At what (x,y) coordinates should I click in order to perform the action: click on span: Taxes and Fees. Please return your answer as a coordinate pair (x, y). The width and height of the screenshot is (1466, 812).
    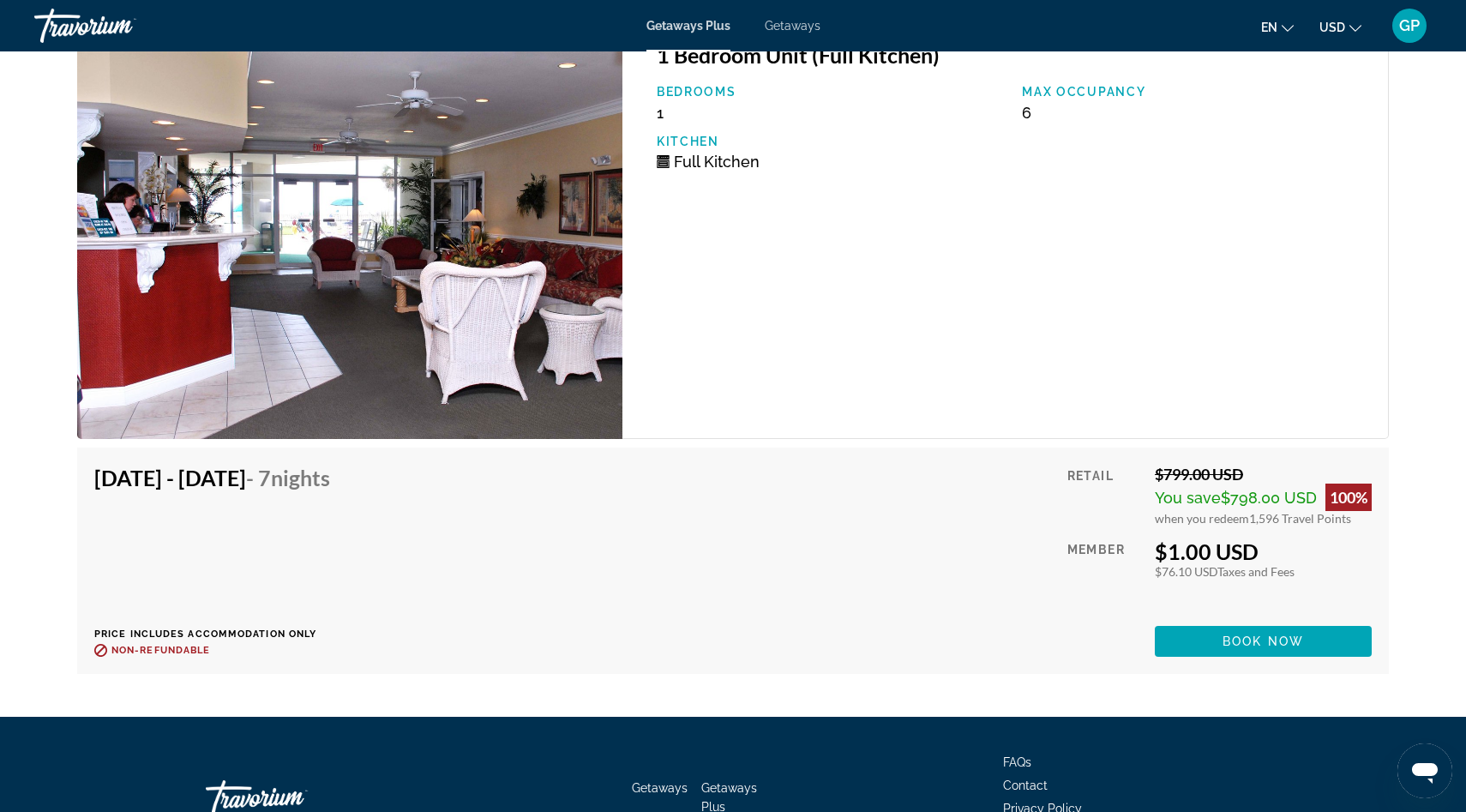
    Looking at the image, I should click on (1256, 571).